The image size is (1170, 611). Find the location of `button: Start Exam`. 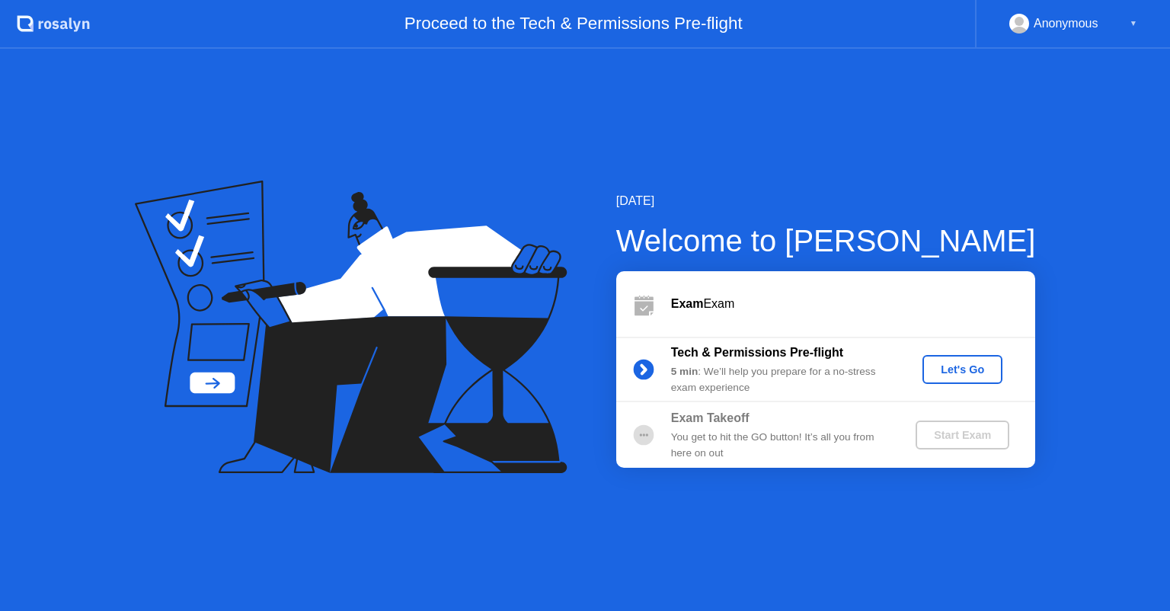

button: Start Exam is located at coordinates (962, 435).